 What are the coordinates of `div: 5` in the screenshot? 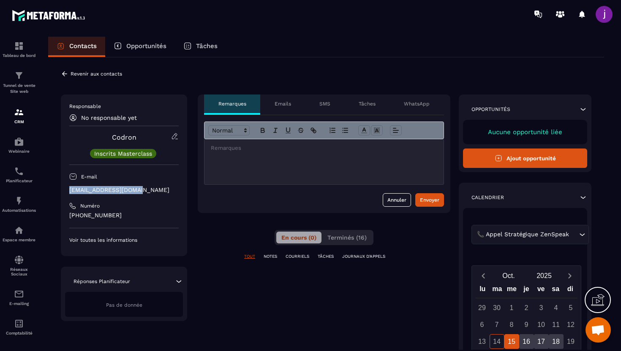 It's located at (571, 308).